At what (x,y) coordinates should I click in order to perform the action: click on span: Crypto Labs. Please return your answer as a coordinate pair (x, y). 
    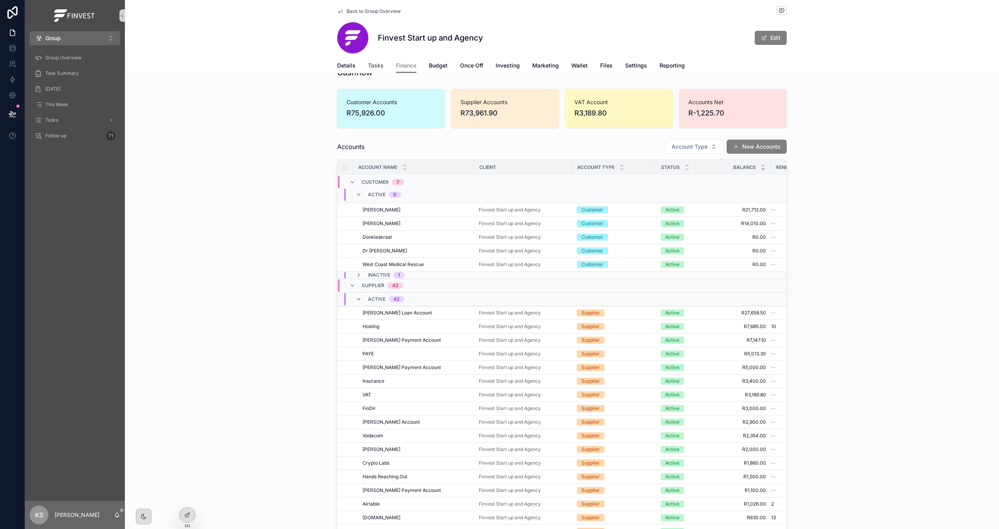
    Looking at the image, I should click on (376, 463).